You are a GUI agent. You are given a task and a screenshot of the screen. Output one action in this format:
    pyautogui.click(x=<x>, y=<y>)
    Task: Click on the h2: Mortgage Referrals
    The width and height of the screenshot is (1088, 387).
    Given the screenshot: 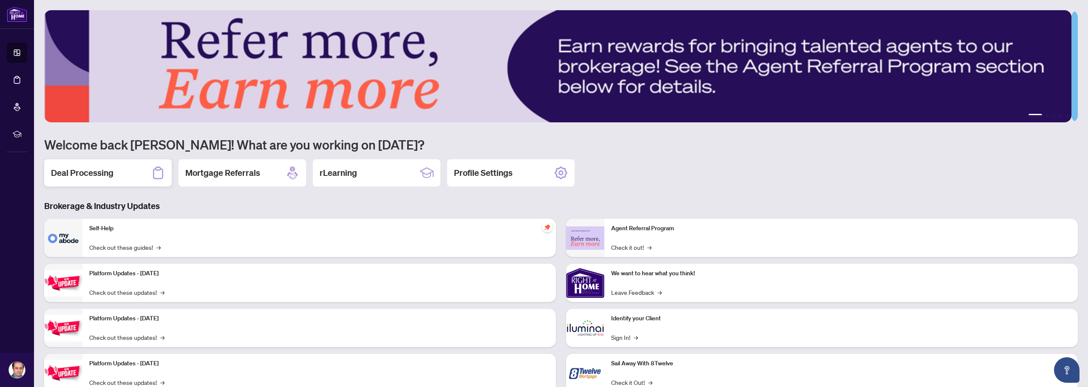 What is the action you would take?
    pyautogui.click(x=223, y=173)
    